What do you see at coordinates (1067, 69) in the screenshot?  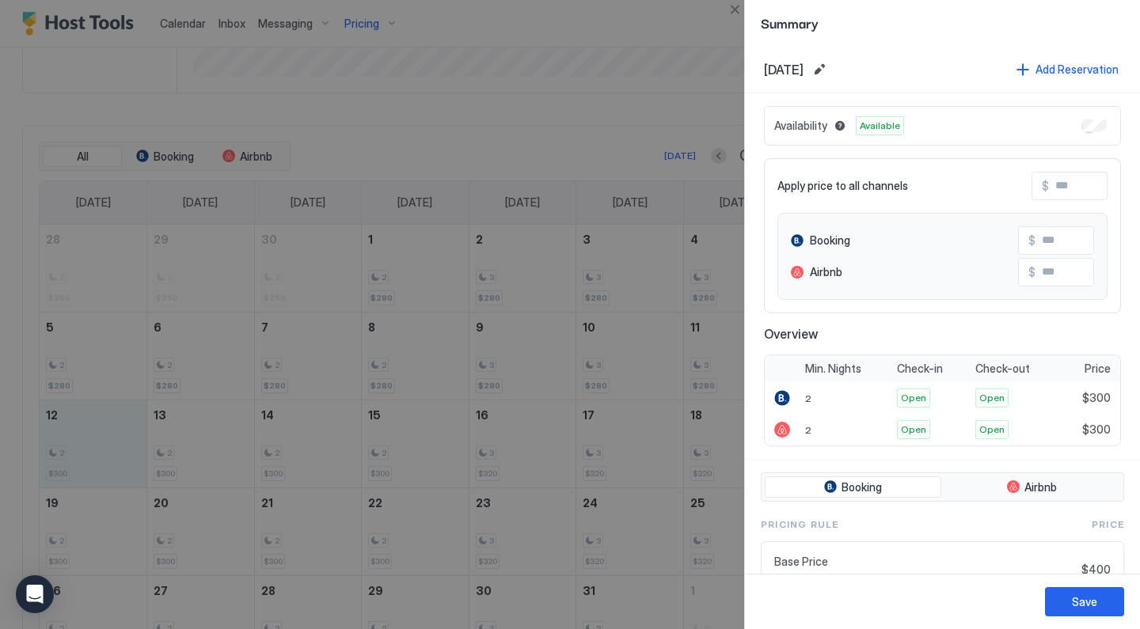 I see `button: Add Reservation` at bounding box center [1067, 69].